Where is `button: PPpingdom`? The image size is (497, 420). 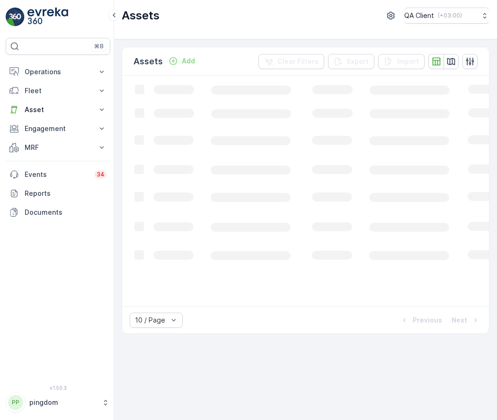
button: PPpingdom is located at coordinates (58, 402).